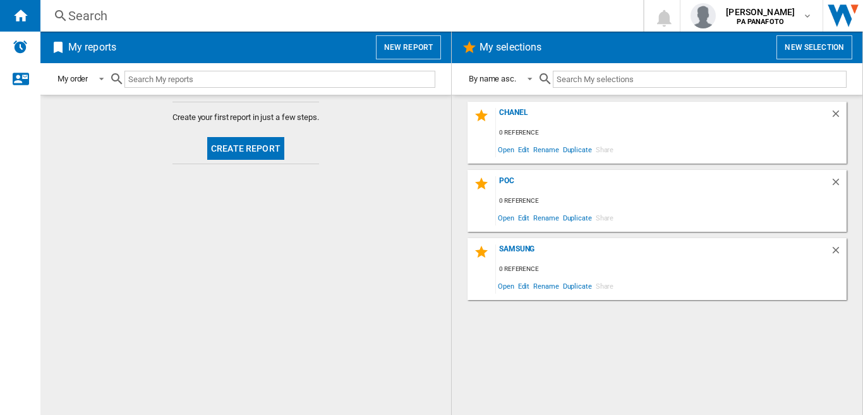 The height and width of the screenshot is (415, 863). I want to click on div: By name asc., so click(492, 78).